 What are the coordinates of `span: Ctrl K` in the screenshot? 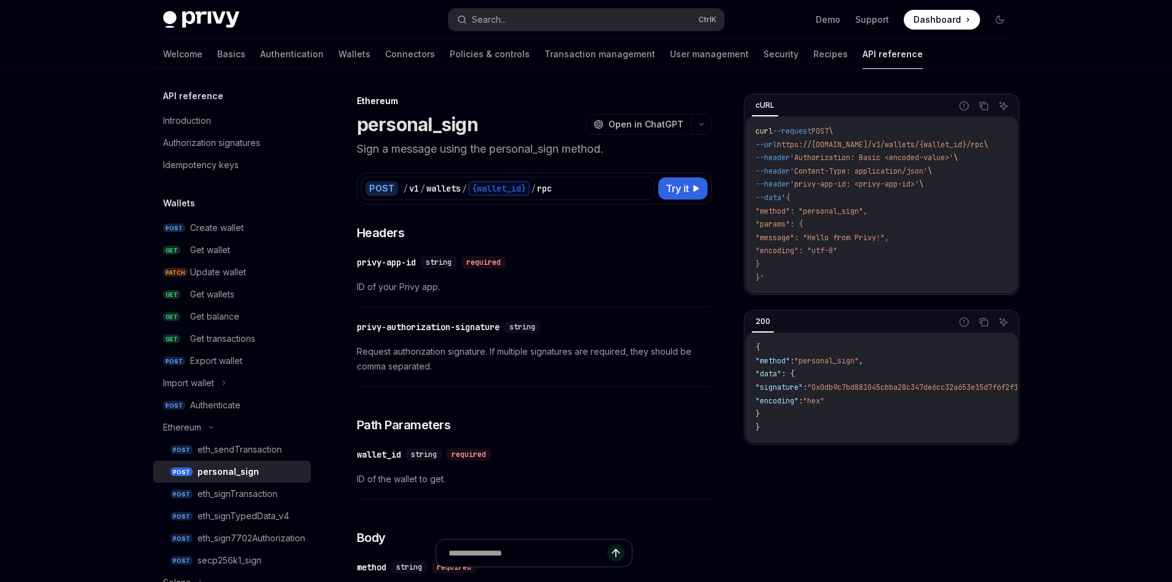 It's located at (708, 20).